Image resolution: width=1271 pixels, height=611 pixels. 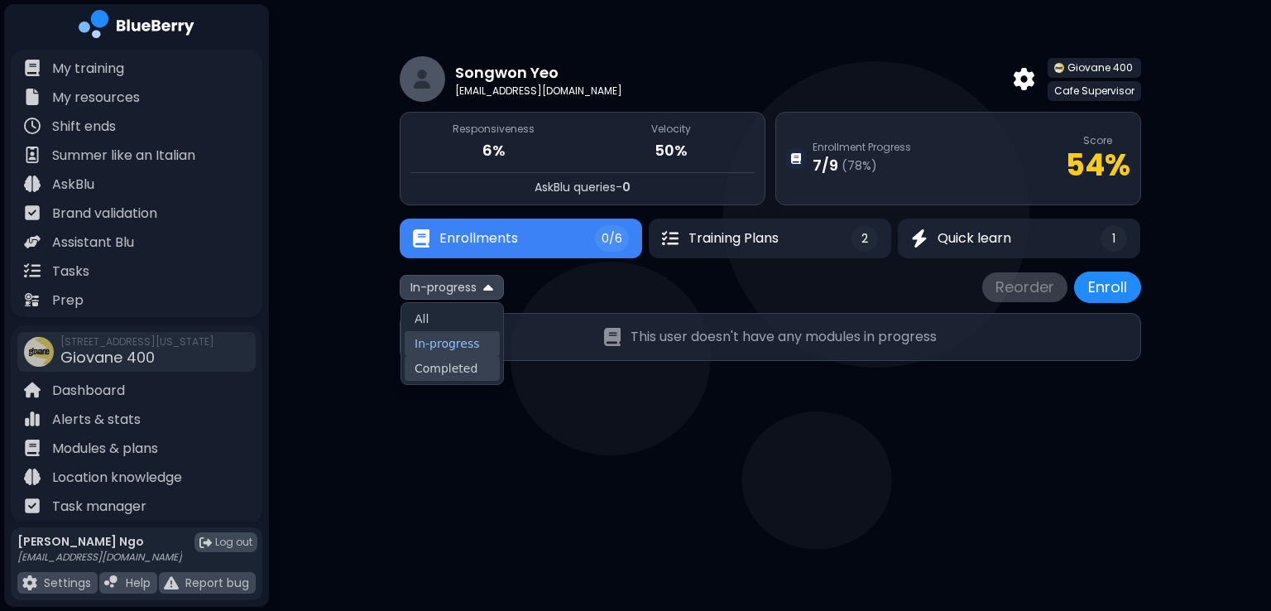 I want to click on p: 6%, so click(x=494, y=151).